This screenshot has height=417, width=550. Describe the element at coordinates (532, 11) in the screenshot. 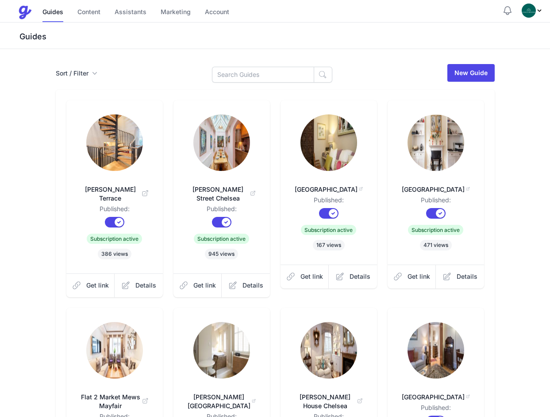

I see `div: Profile Menu` at that location.